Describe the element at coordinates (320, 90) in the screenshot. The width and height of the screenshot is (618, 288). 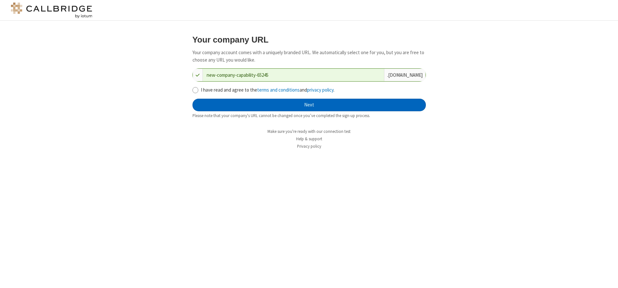
I see `a: privacy policy` at that location.